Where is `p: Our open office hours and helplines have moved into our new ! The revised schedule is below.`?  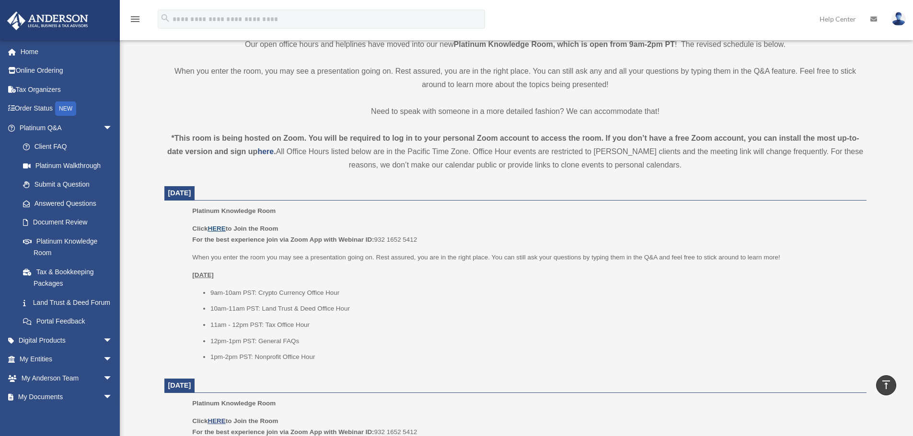 p: Our open office hours and helplines have moved into our new ! The revised schedule is below. is located at coordinates (515, 45).